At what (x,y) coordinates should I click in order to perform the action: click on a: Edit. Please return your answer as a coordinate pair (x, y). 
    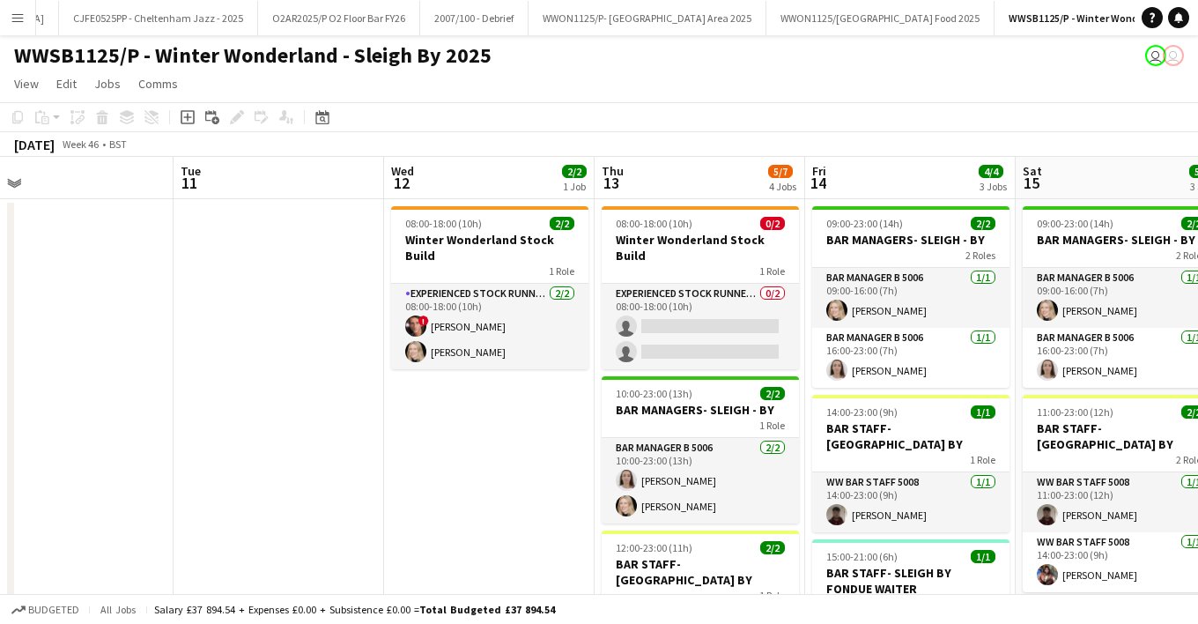
    Looking at the image, I should click on (66, 84).